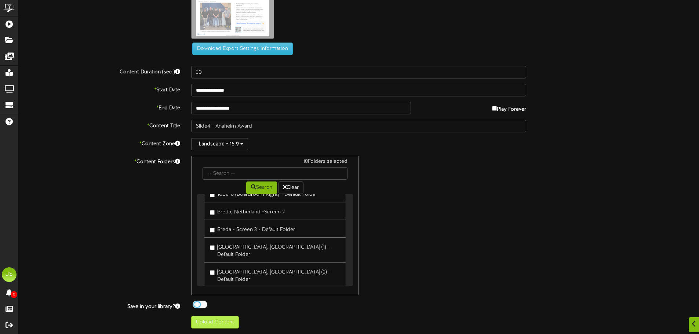 The image size is (699, 334). What do you see at coordinates (252, 229) in the screenshot?
I see `label: Breda - Screen 3 - Default Folder` at bounding box center [252, 229].